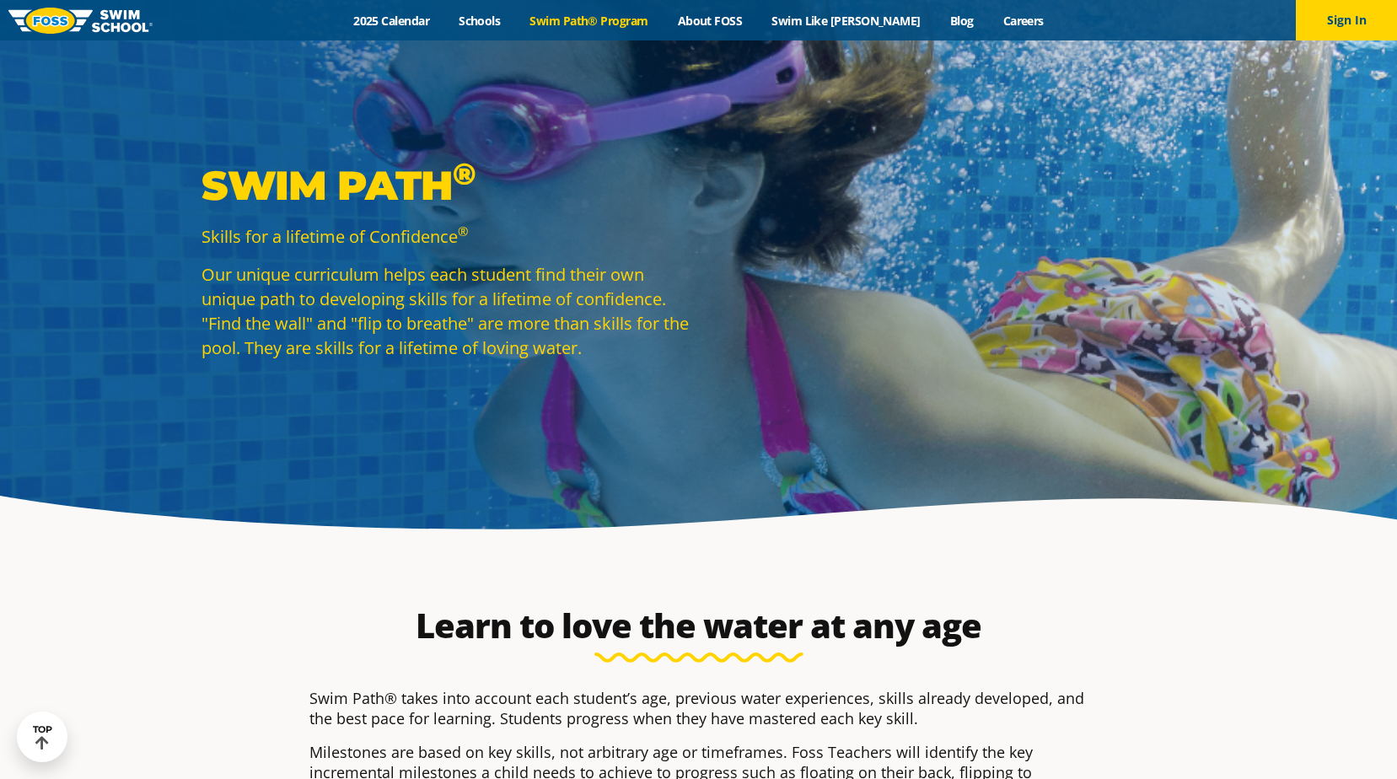  Describe the element at coordinates (589, 20) in the screenshot. I see `a: Swim Path® Program` at that location.